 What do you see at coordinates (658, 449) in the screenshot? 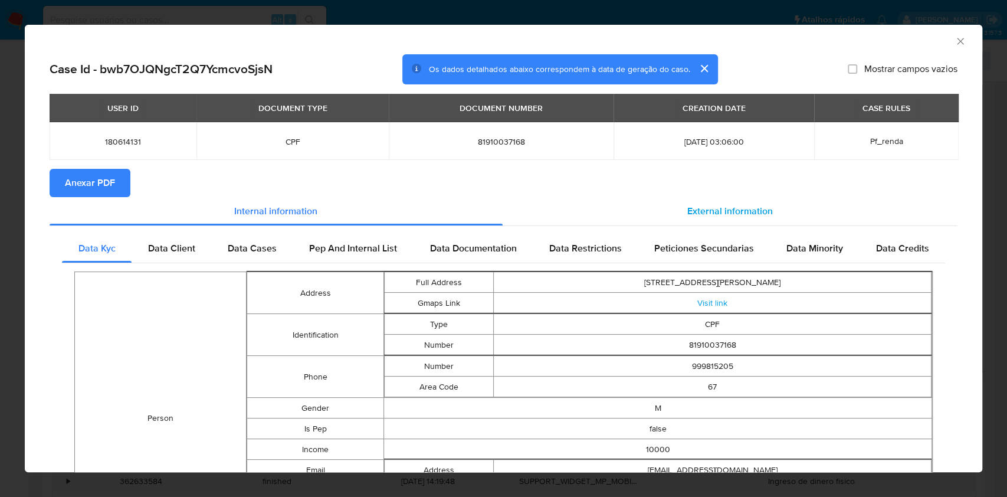
I see `td: 10000` at bounding box center [658, 449].